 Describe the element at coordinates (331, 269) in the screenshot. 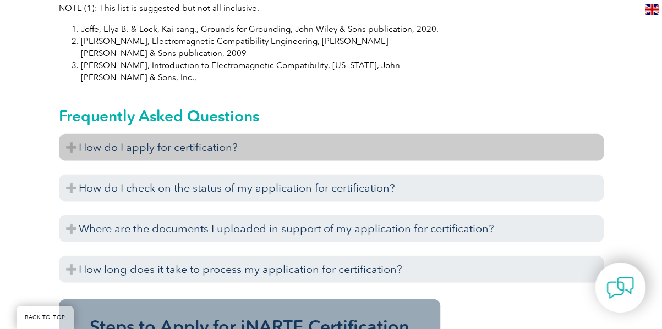

I see `h3: How long does it take to process my application for certification?` at that location.